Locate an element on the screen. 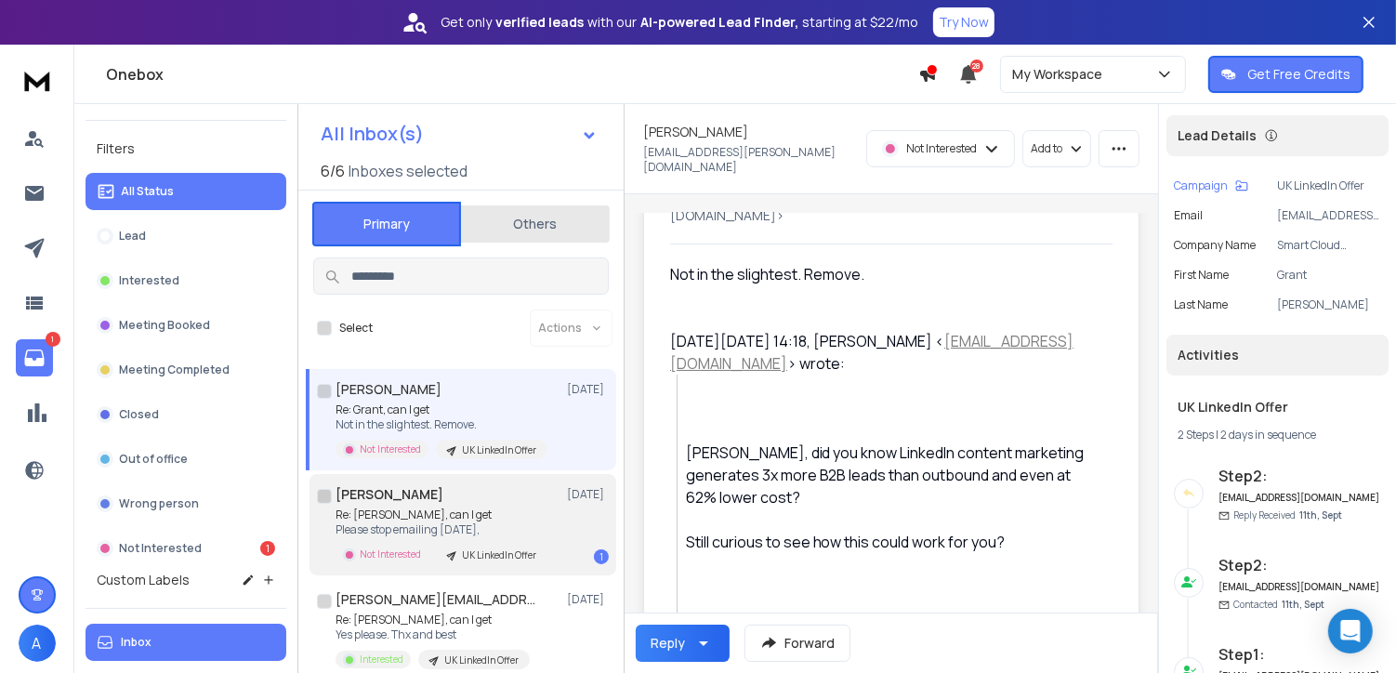  button: Forward is located at coordinates (798, 643).